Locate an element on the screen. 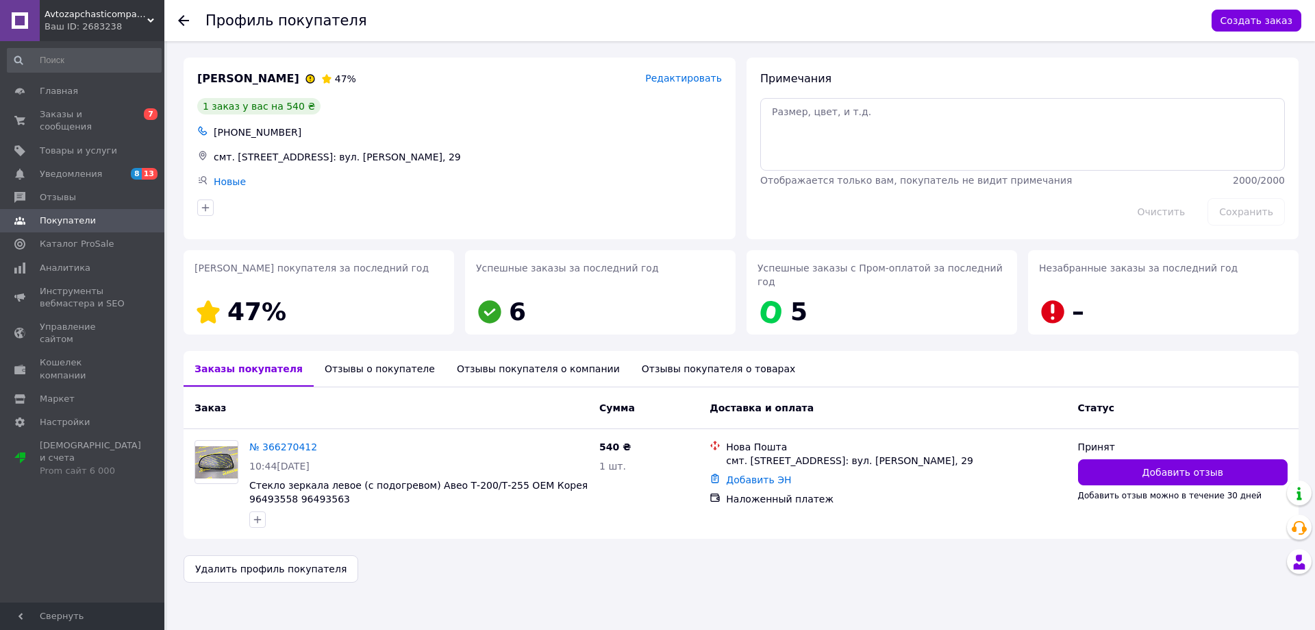 Image resolution: width=1315 pixels, height=630 pixels. span: Заказ is located at coordinates (210, 408).